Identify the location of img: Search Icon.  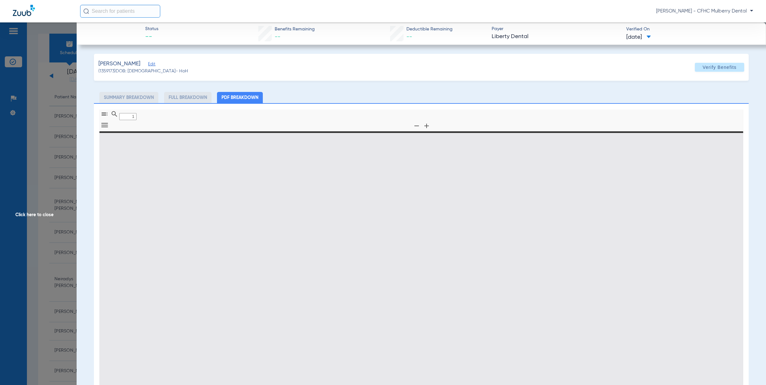
(86, 11).